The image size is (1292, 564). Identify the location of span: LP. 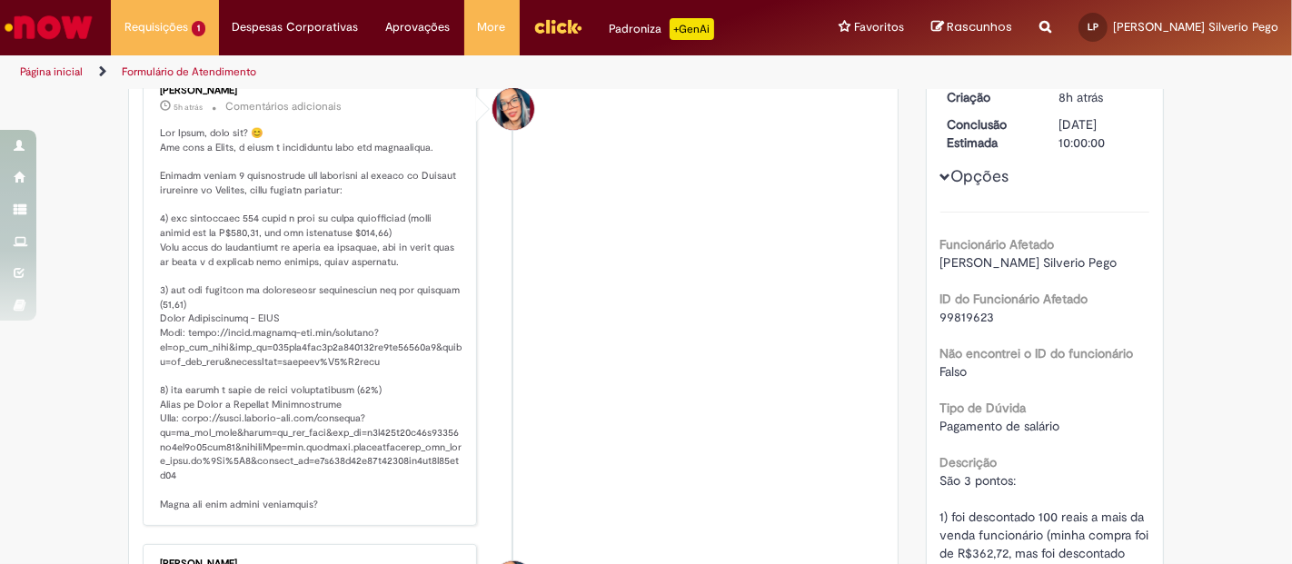
(1093, 26).